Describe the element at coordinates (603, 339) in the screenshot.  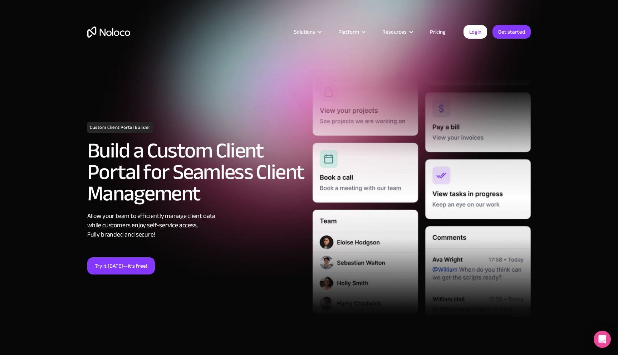
I see `div: Open Intercom Messenger` at that location.